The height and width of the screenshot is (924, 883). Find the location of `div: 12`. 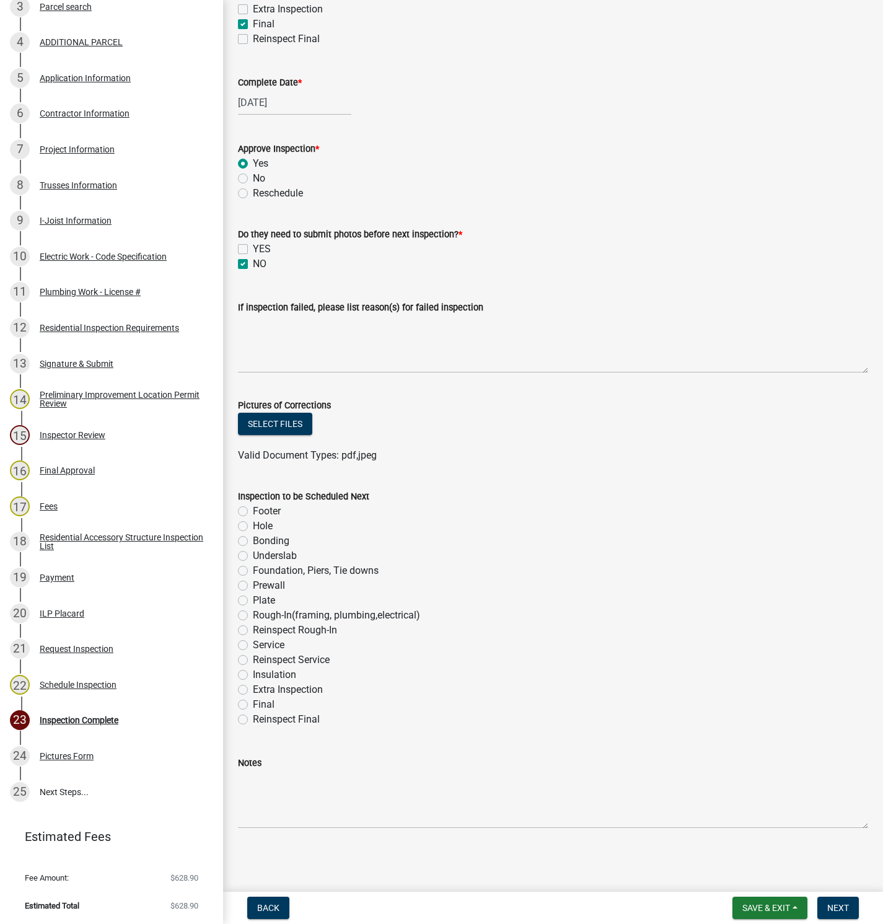

div: 12 is located at coordinates (20, 328).